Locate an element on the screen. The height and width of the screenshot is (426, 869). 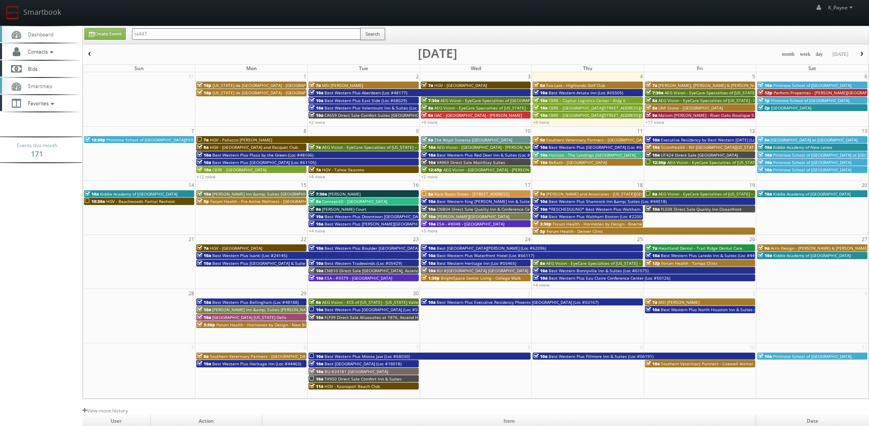
span: 7 is located at coordinates (193, 131).